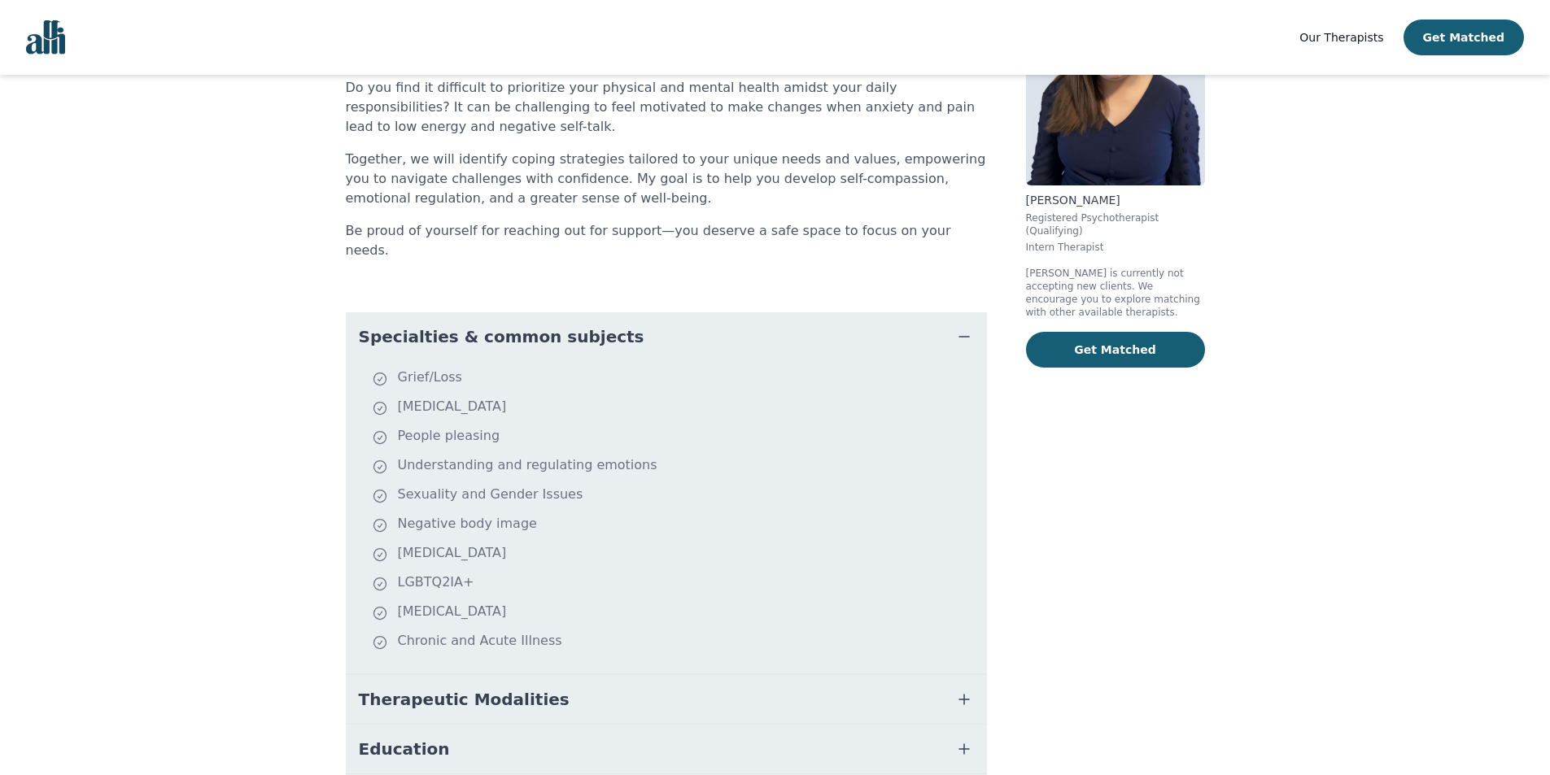  I want to click on p: Together, we will identify coping strategies tailored to your unique needs and values, empowering..., so click(666, 179).